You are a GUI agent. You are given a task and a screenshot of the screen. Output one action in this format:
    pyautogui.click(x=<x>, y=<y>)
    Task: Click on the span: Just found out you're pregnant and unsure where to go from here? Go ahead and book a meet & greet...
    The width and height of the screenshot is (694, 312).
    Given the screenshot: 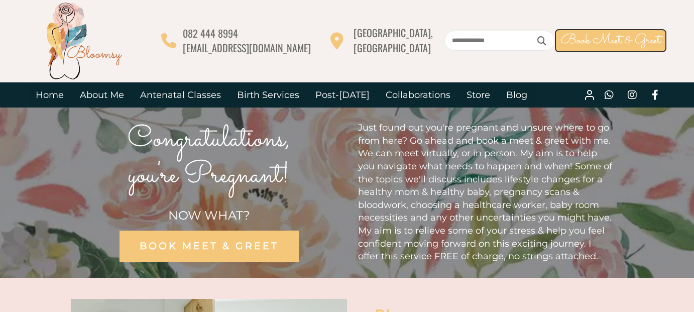 What is the action you would take?
    pyautogui.click(x=485, y=192)
    